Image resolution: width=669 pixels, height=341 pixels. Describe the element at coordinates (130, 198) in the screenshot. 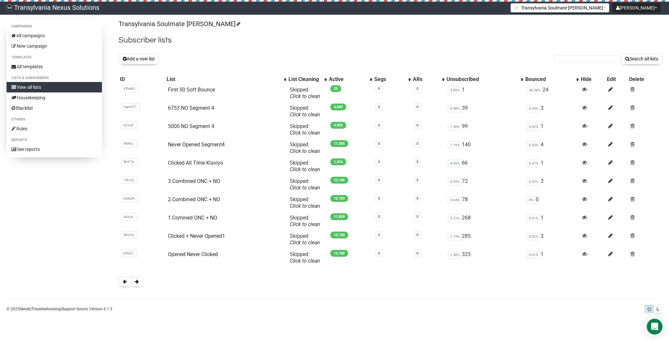

I see `span: SokpN..` at that location.